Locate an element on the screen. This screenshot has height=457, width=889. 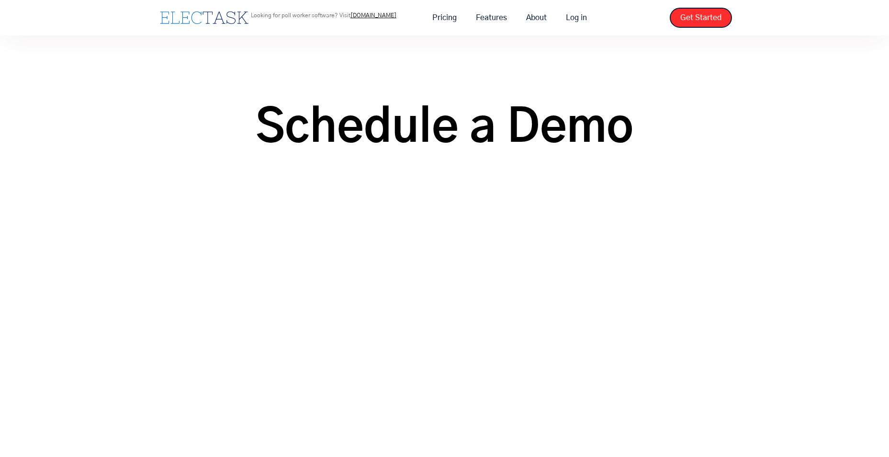
a: Log in is located at coordinates (577, 18).